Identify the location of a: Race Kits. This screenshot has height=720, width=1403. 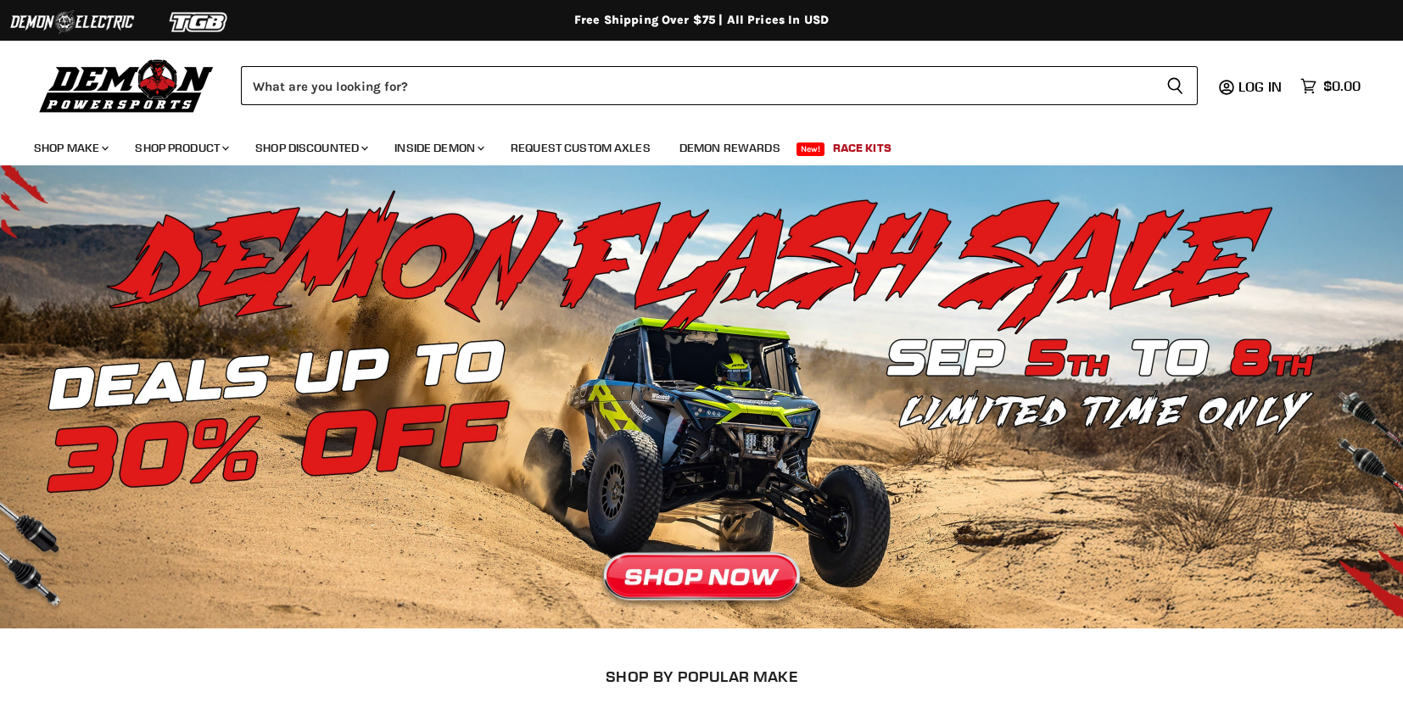
(862, 148).